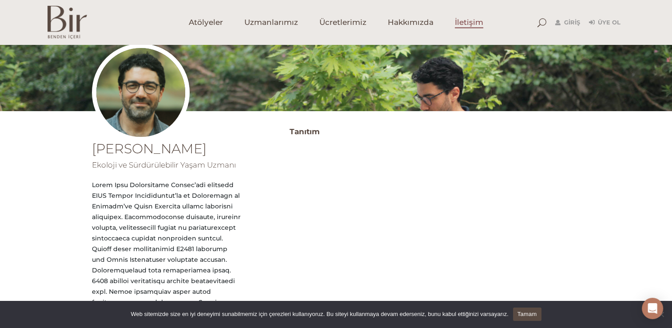  What do you see at coordinates (410, 22) in the screenshot?
I see `span: Hakkımızda` at bounding box center [410, 22].